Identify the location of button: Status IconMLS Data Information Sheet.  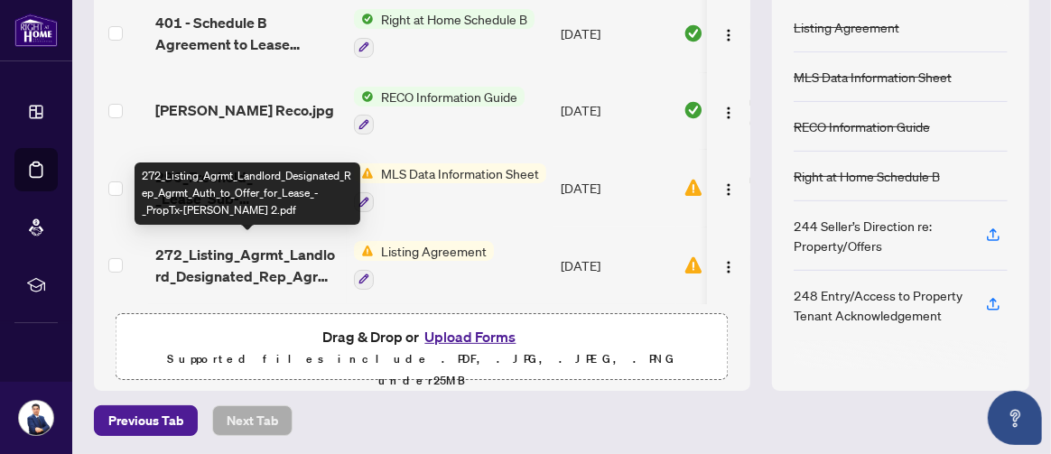
(450, 188).